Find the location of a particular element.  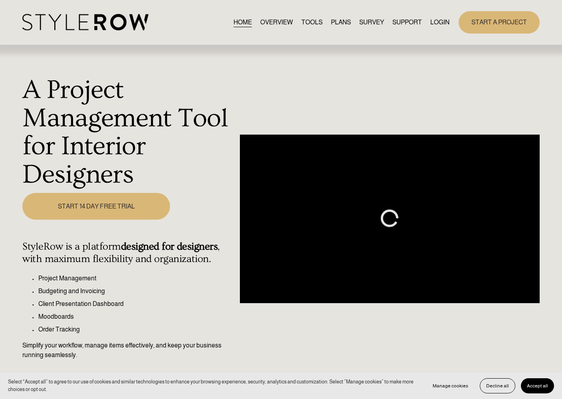

a: OVERVIEW is located at coordinates (277, 22).